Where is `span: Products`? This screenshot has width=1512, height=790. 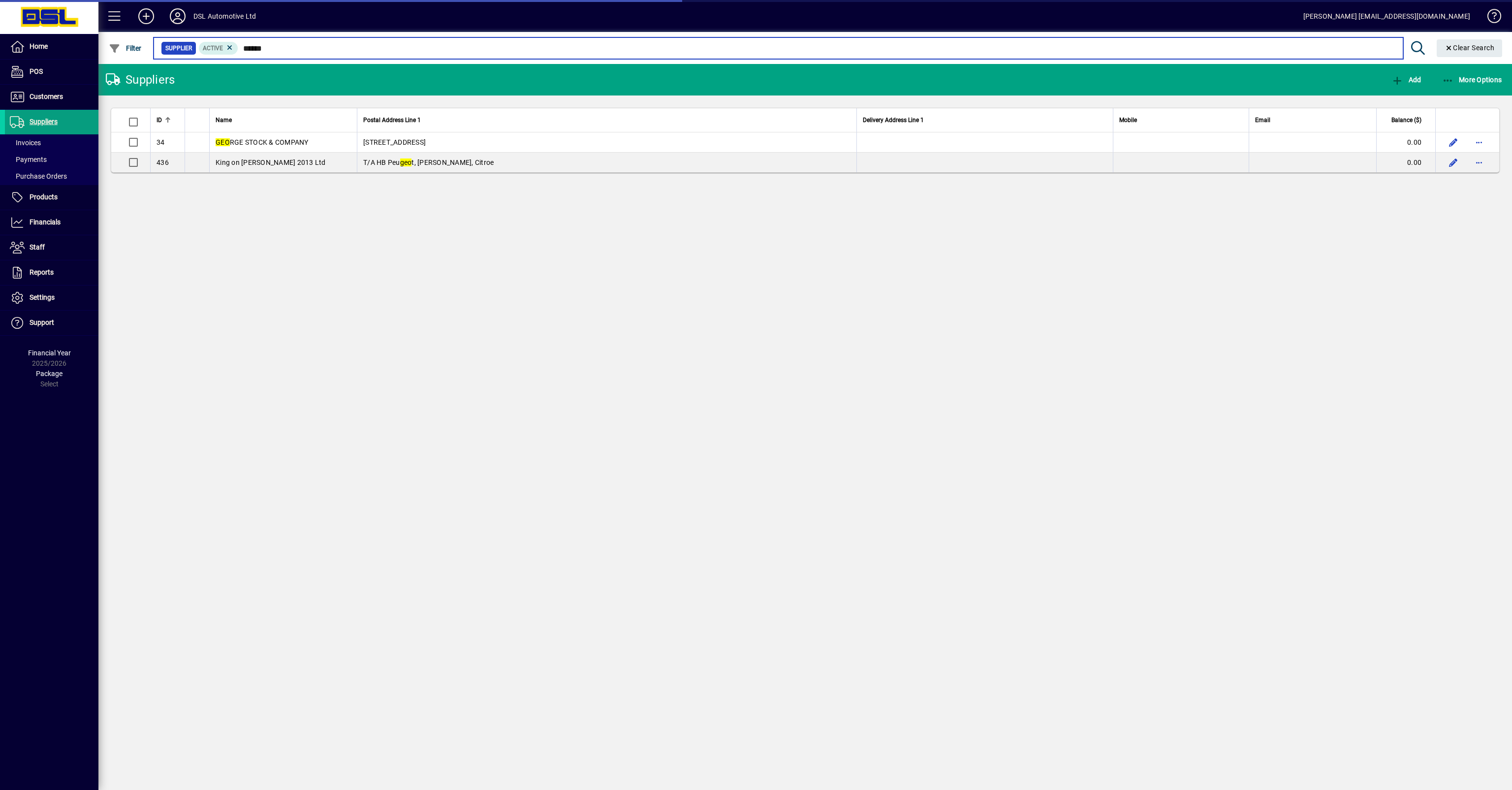 span: Products is located at coordinates (44, 197).